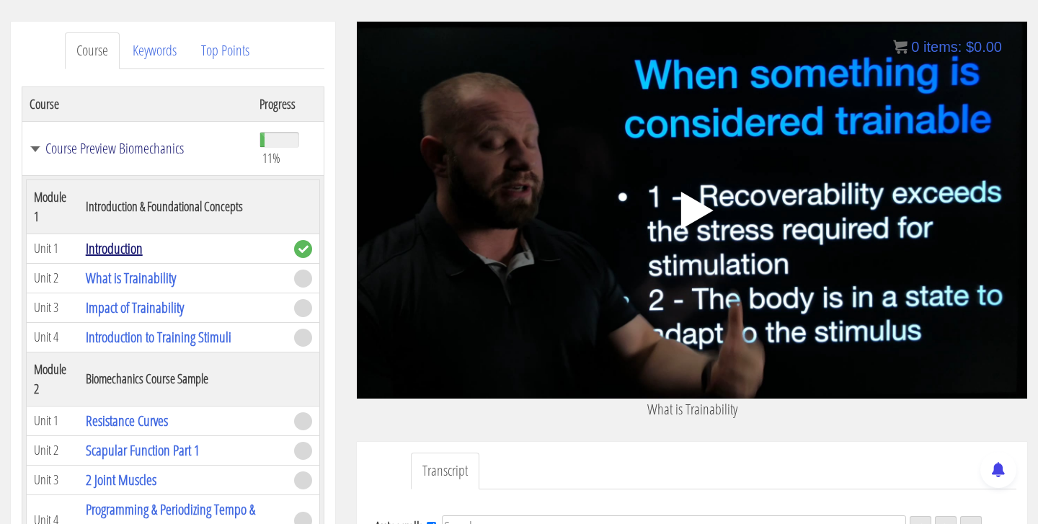 This screenshot has width=1038, height=524. Describe the element at coordinates (143, 450) in the screenshot. I see `a: Scapular Function Part 1` at that location.